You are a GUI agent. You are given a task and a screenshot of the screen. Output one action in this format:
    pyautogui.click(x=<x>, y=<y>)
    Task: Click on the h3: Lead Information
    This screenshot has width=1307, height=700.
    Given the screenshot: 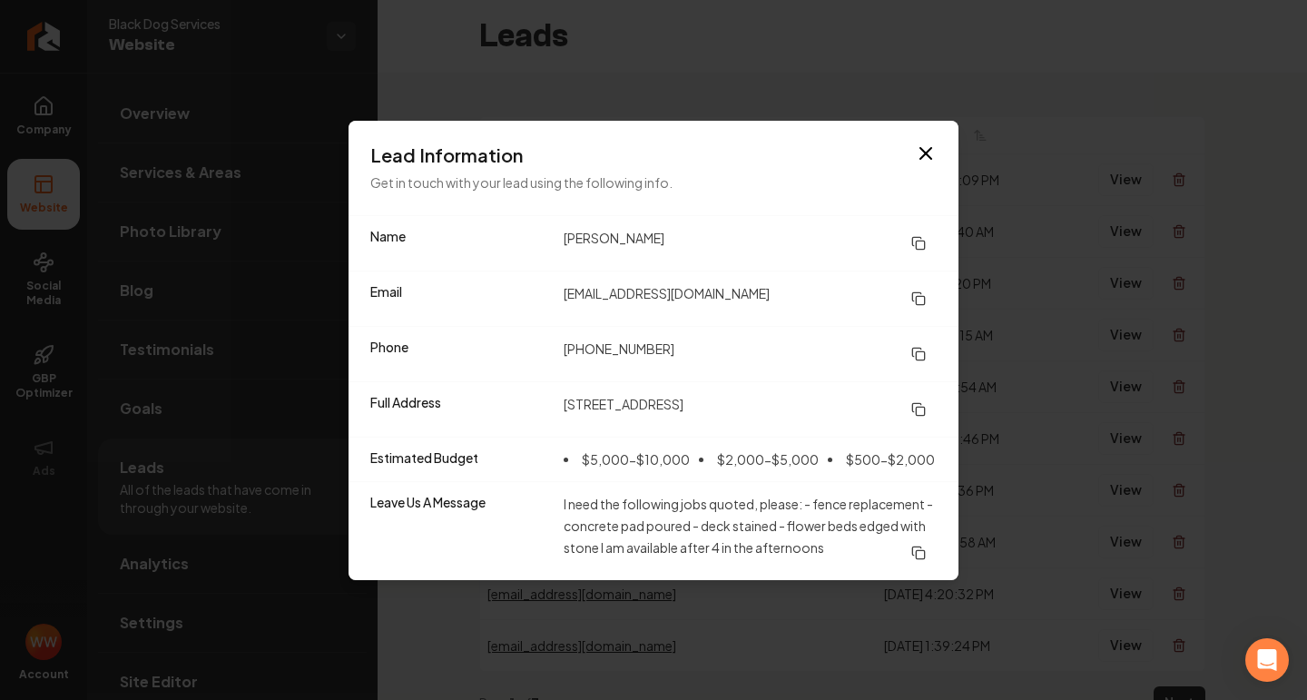 What is the action you would take?
    pyautogui.click(x=653, y=155)
    